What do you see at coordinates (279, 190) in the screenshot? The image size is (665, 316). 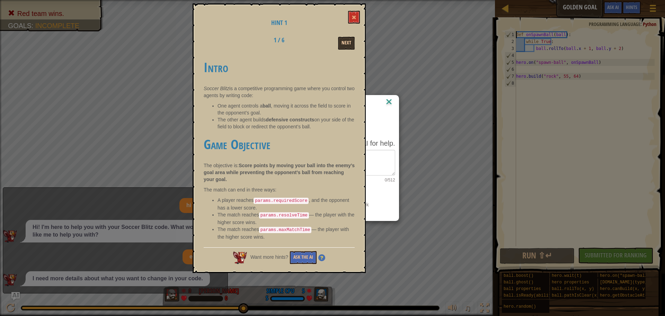 I see `p: The match can end in three ways:` at bounding box center [279, 190].